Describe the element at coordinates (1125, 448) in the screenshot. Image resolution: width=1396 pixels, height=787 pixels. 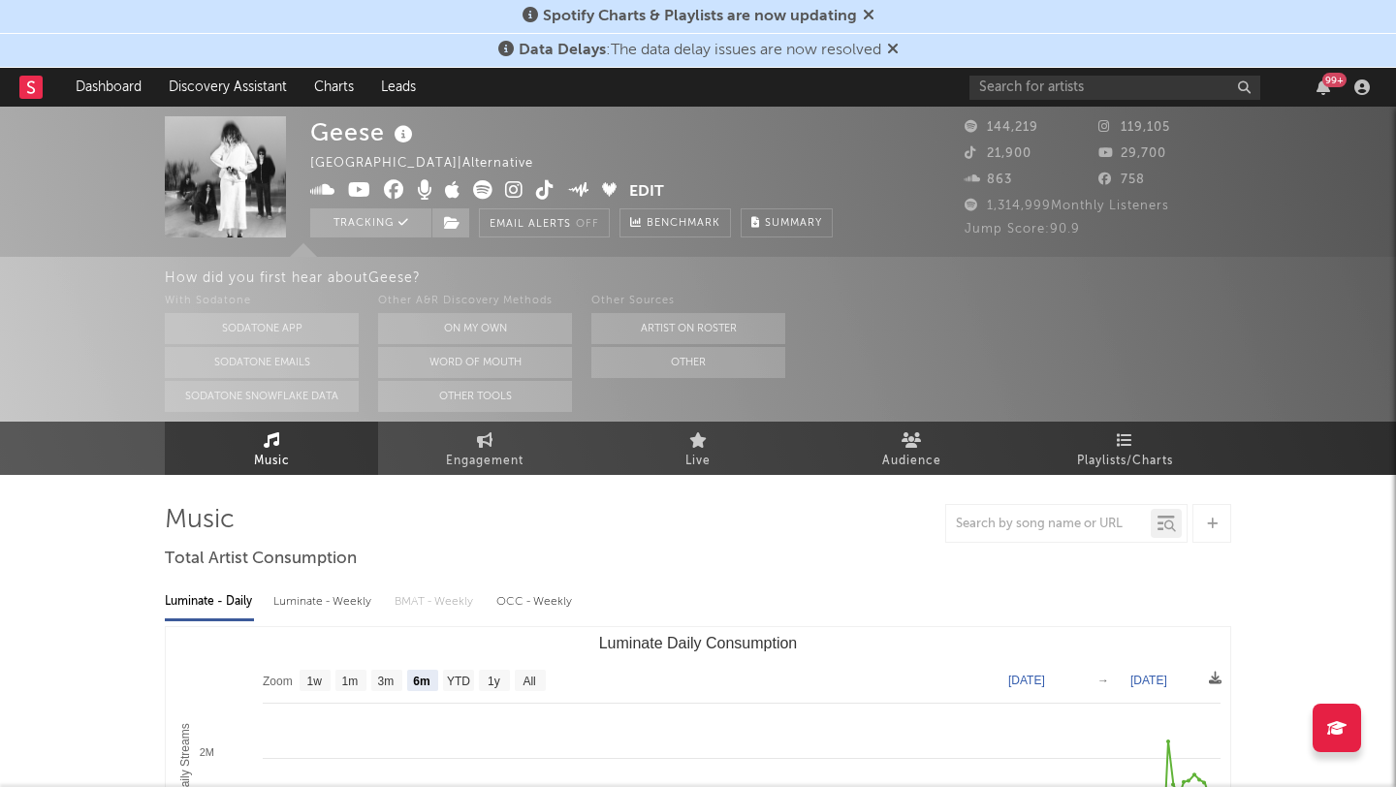
I see `a: Playlists/Charts` at that location.